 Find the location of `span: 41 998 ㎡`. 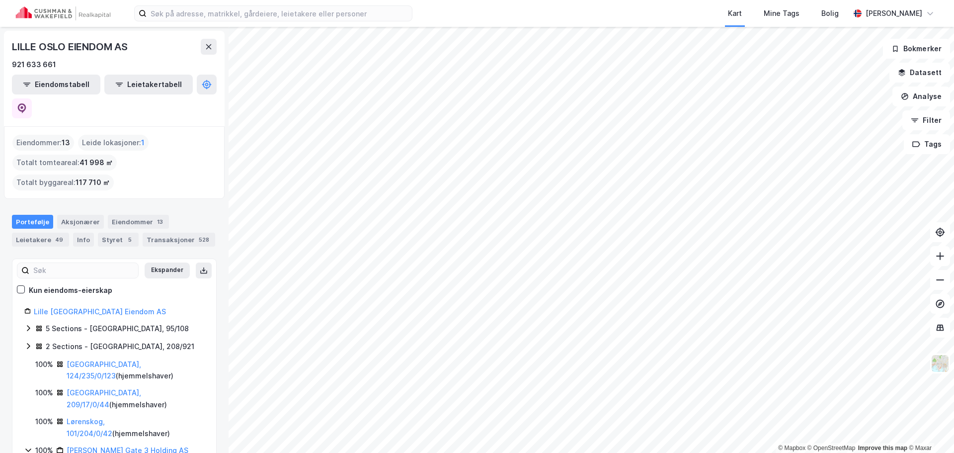

span: 41 998 ㎡ is located at coordinates (96, 163).